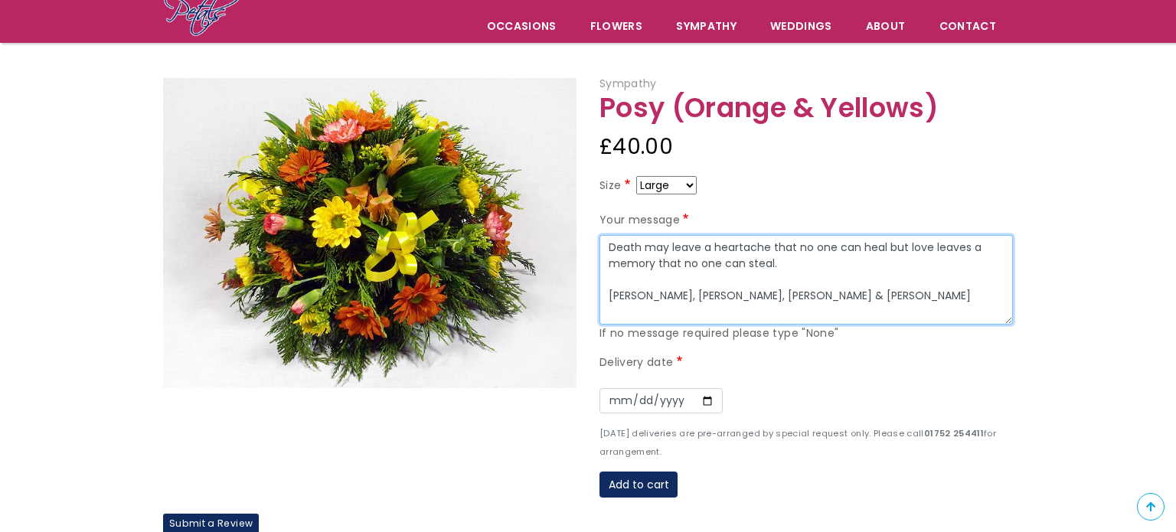  Describe the element at coordinates (886, 26) in the screenshot. I see `a: About` at that location.